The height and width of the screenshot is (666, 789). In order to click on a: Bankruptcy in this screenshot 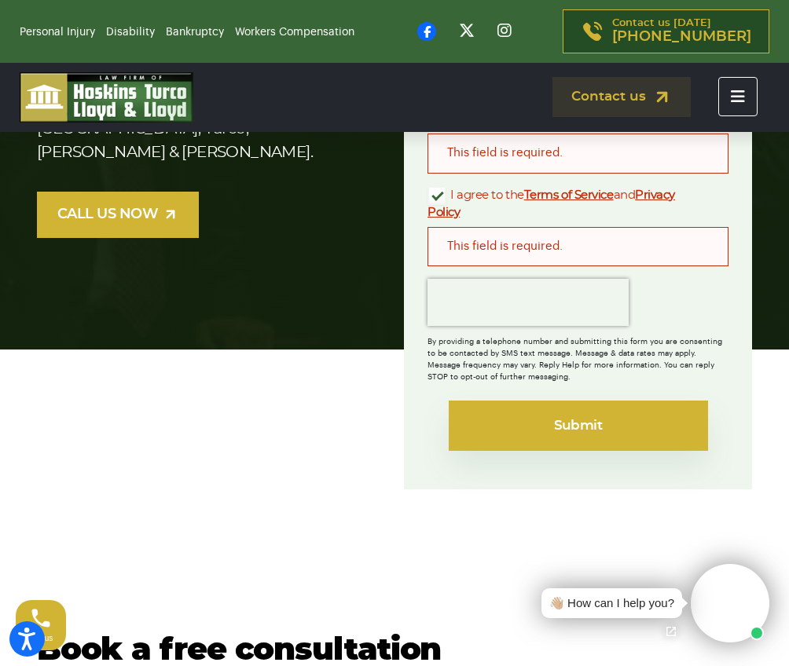, I will do `click(195, 32)`.